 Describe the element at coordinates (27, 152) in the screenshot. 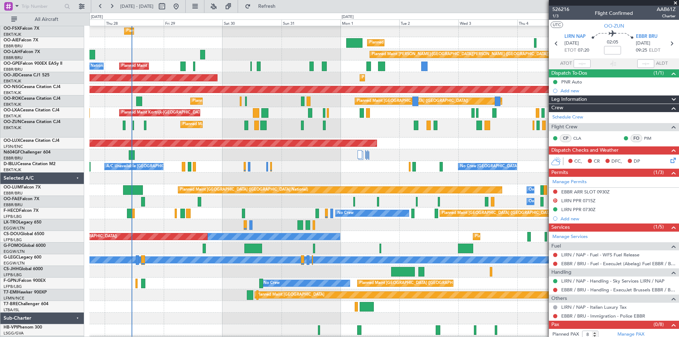

I see `a: N604GFChallenger 604` at that location.